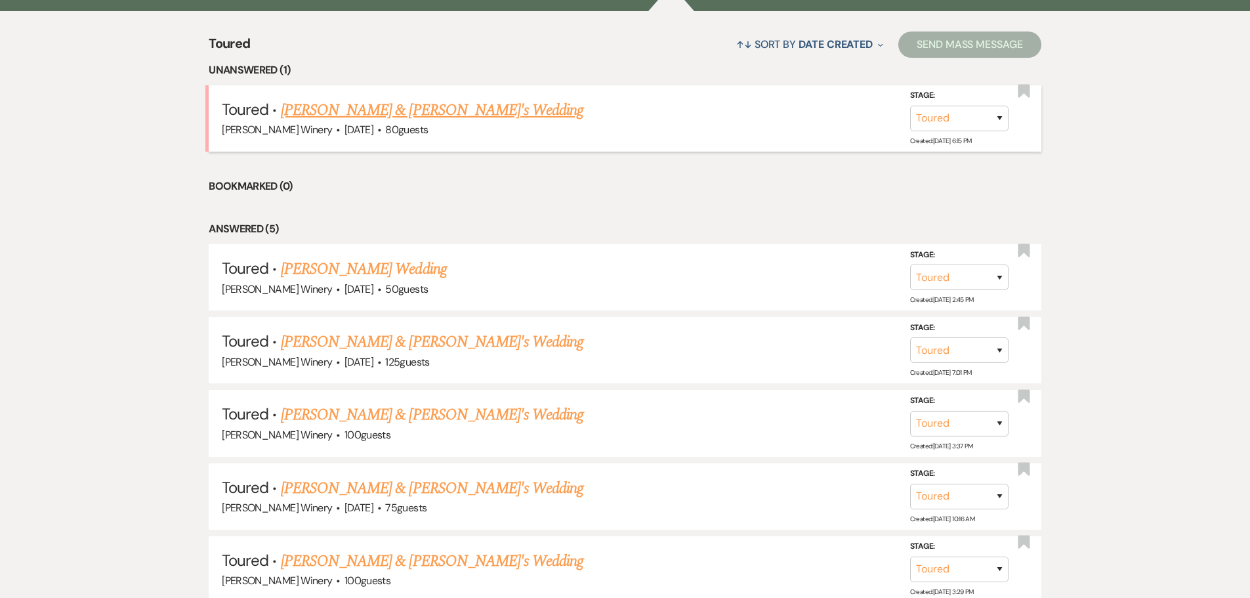 The image size is (1250, 598). What do you see at coordinates (625, 70) in the screenshot?
I see `li: Unanswered (1)` at bounding box center [625, 70].